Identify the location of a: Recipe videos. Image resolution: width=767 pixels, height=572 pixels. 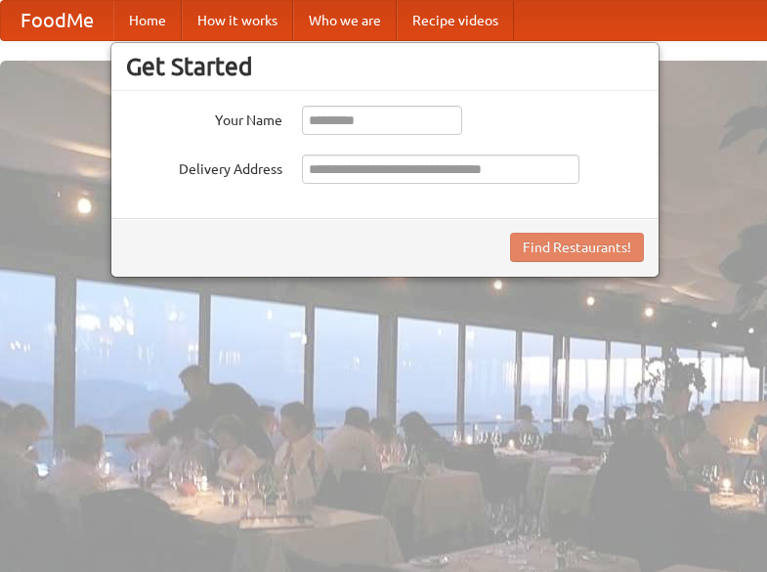
(455, 21).